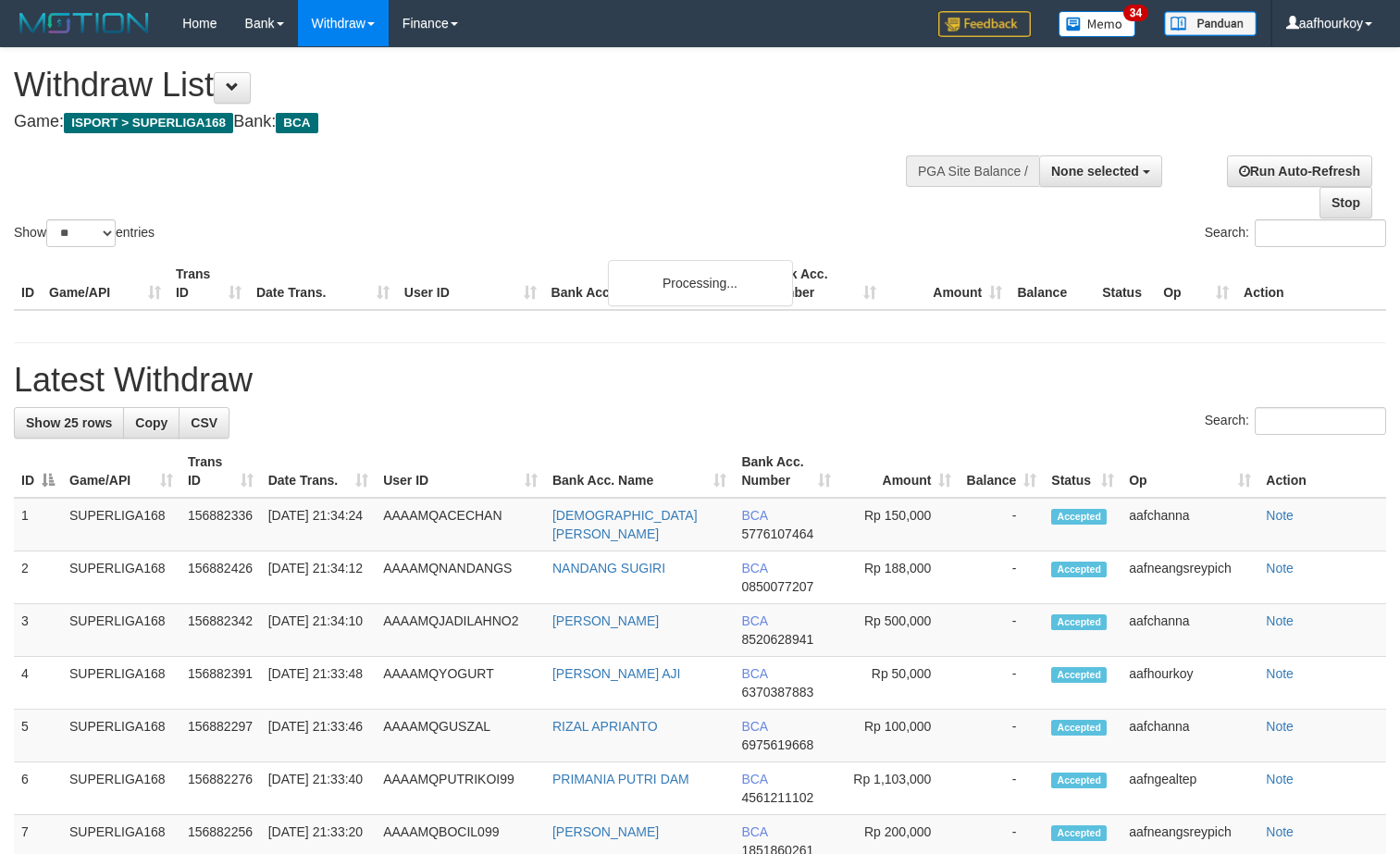 This screenshot has width=1400, height=854. Describe the element at coordinates (639, 470) in the screenshot. I see `th: Bank Acc. Name: activate to sort column ascending` at that location.